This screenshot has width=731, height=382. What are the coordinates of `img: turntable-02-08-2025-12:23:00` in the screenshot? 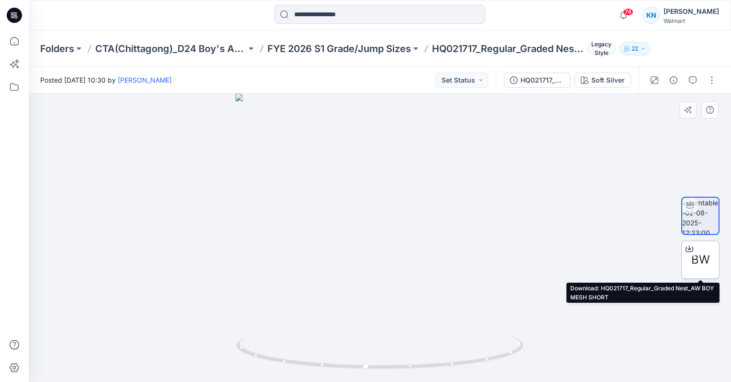 It's located at (700, 216).